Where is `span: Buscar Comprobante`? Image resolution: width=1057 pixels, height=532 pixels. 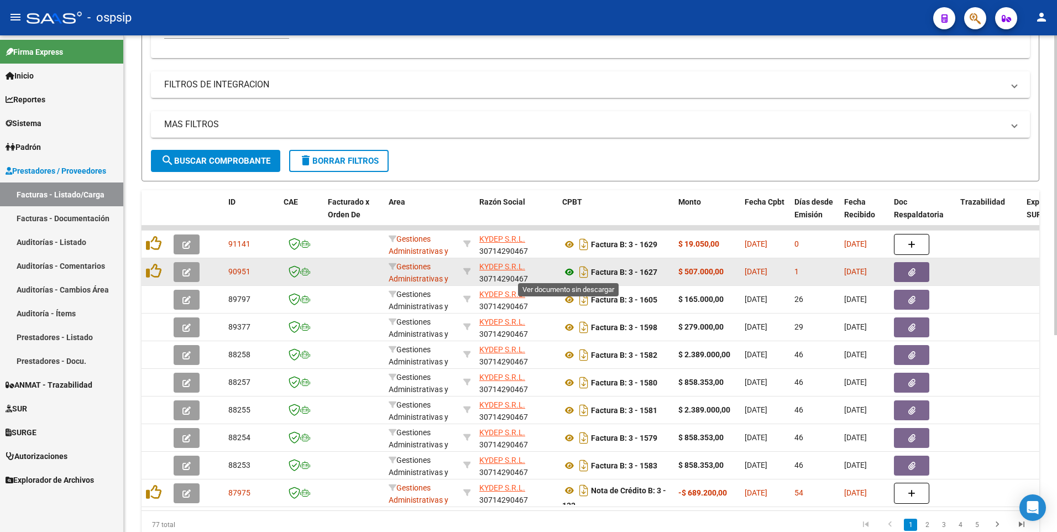
span: Buscar Comprobante is located at coordinates (216, 161).